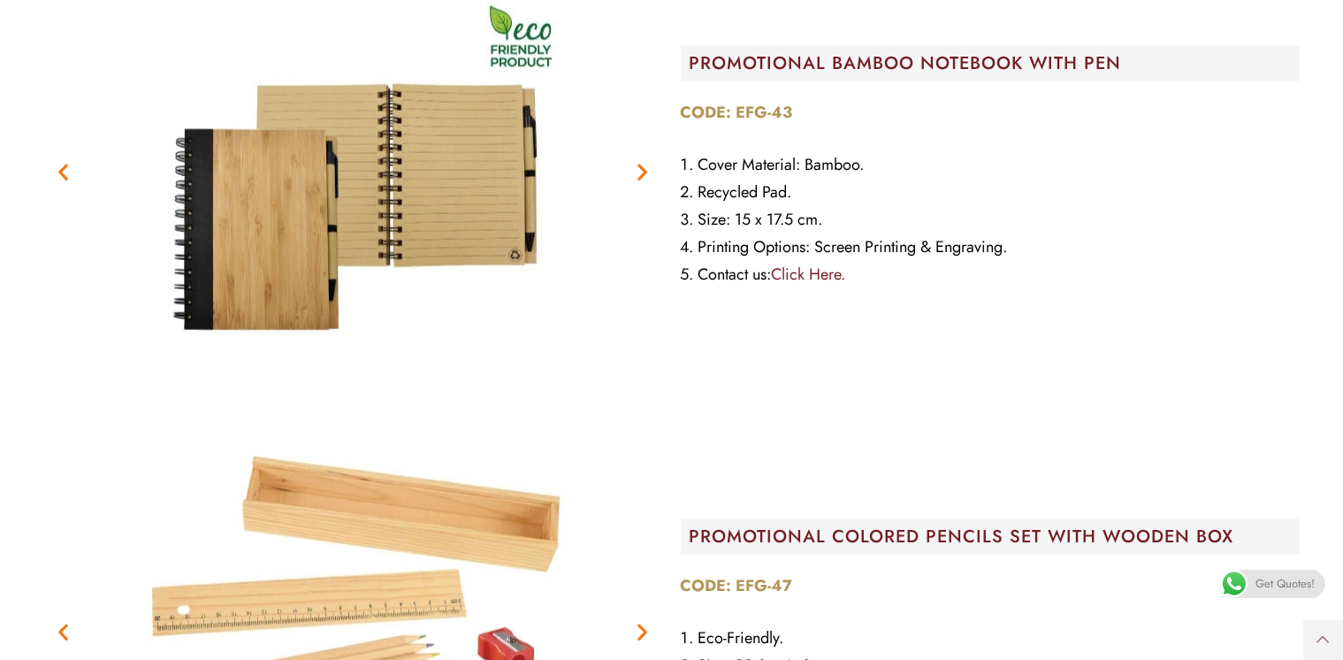 This screenshot has height=660, width=1343. What do you see at coordinates (736, 112) in the screenshot?
I see `strong: CODE: EFG-43` at bounding box center [736, 112].